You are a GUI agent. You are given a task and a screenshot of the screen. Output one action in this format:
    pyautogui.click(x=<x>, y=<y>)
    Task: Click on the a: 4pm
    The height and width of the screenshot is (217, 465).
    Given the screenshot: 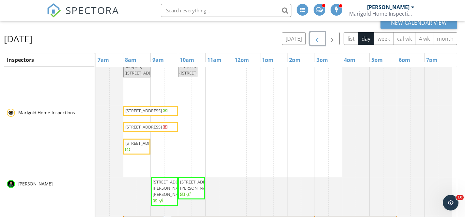 What is the action you would take?
    pyautogui.click(x=349, y=60)
    